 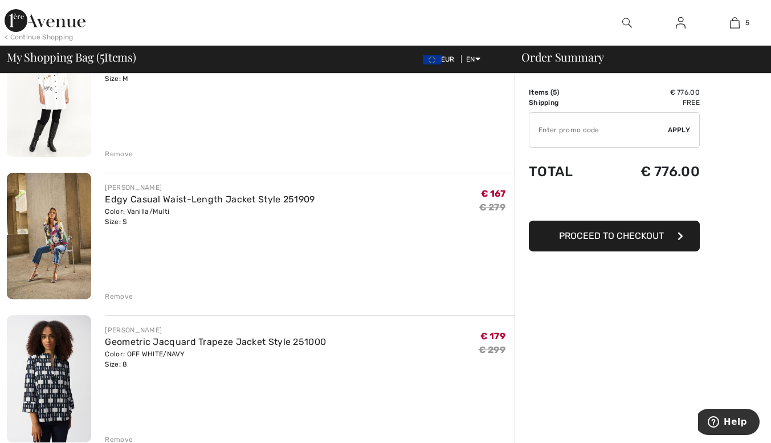 What do you see at coordinates (49, 378) in the screenshot?
I see `img: Geometric Jacquard Trapeze Jacket Style 251000` at bounding box center [49, 378].